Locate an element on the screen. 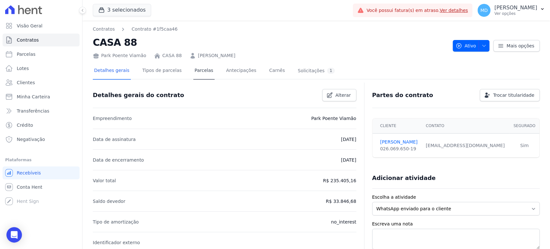 The image size is (550, 249). p: Ver opções is located at coordinates (516, 14).